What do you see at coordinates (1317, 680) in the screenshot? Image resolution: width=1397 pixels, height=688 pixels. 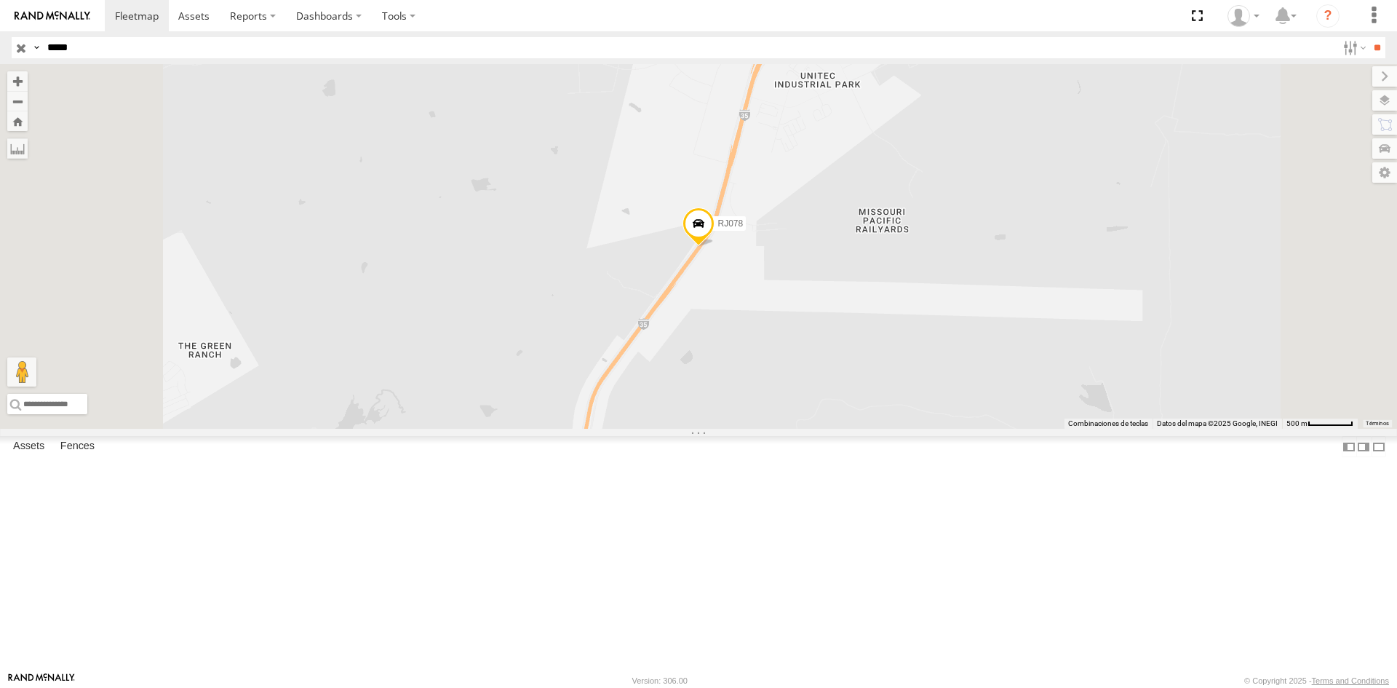 I see `div: © Copyright 2025 -` at bounding box center [1317, 680].